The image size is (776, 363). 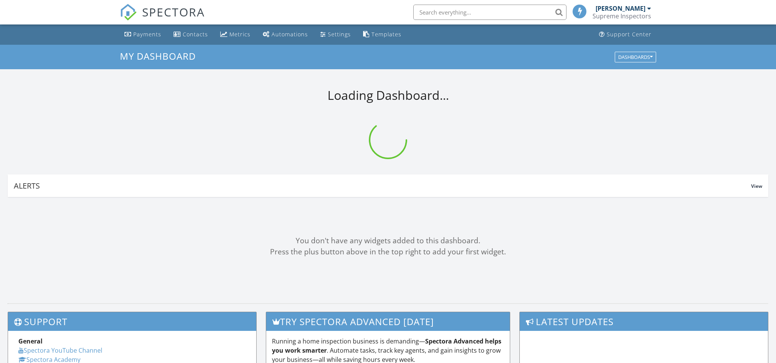 I want to click on a: Settings, so click(x=335, y=34).